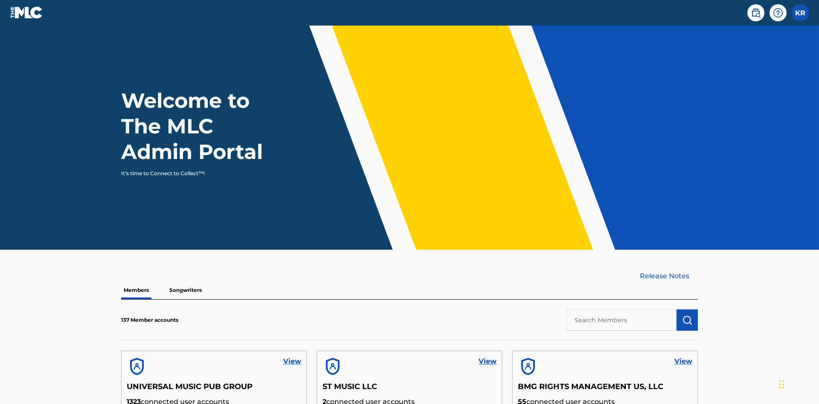 The height and width of the screenshot is (404, 819). Describe the element at coordinates (136, 290) in the screenshot. I see `p: Members` at that location.